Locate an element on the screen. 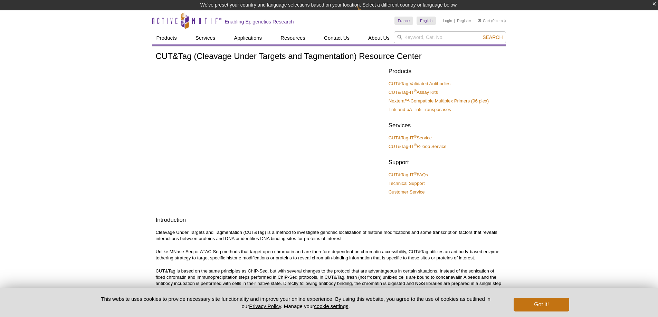  a: CUT&Tag-IT®FAQs is located at coordinates (408, 175).